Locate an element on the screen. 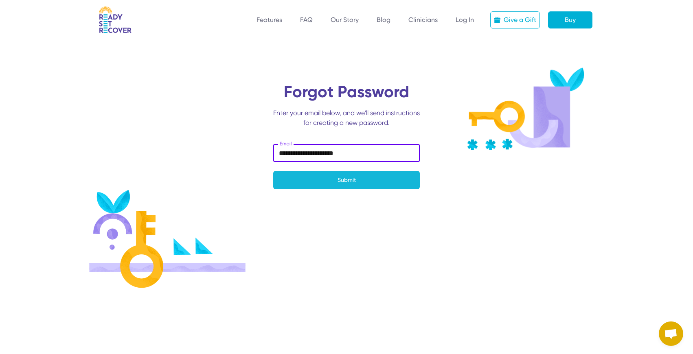  img: Login illustration 1 is located at coordinates (167, 239).